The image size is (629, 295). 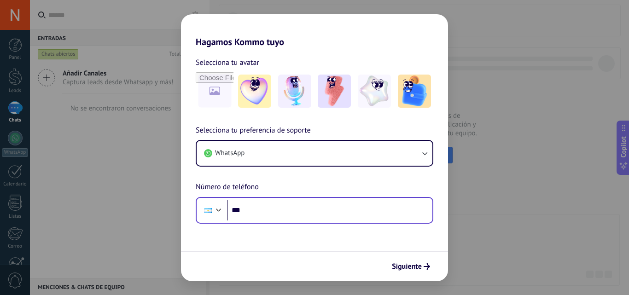 I want to click on span: WhatsApp, so click(x=230, y=153).